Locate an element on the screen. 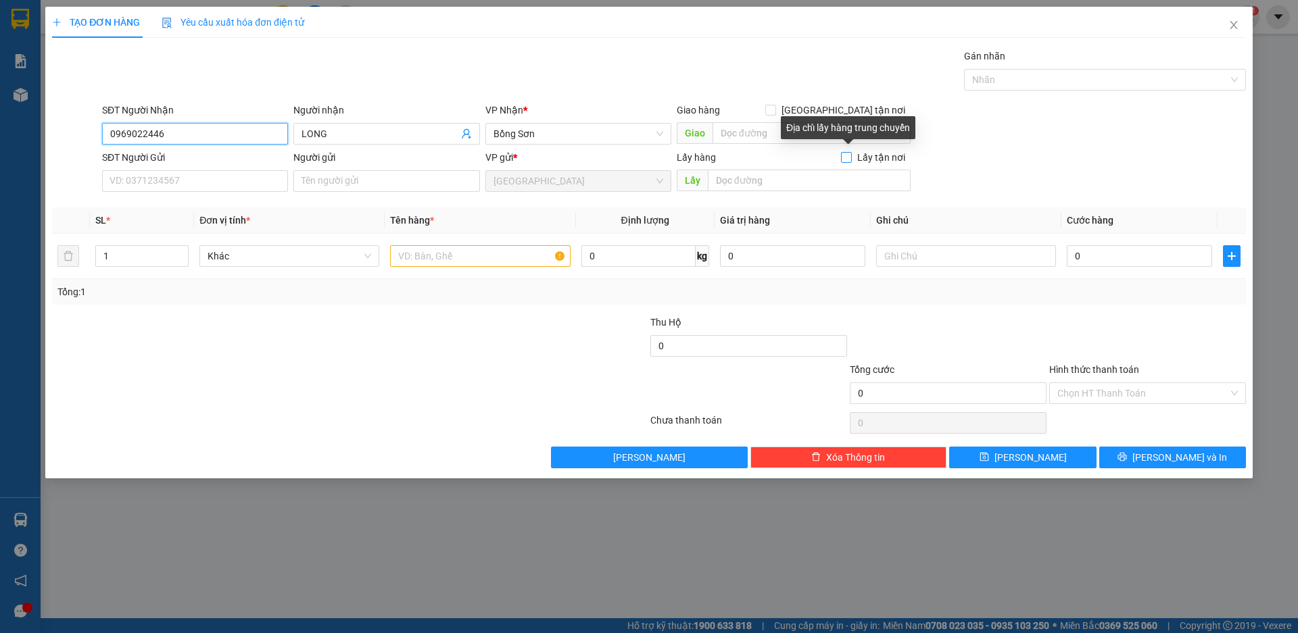 The image size is (1298, 633). img: icon is located at coordinates (167, 23).